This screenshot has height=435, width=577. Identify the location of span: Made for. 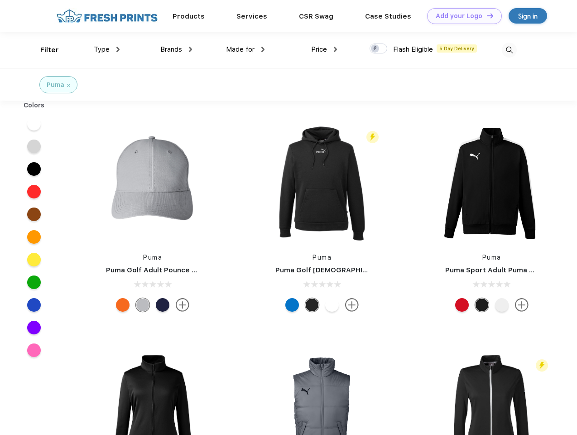
(240, 49).